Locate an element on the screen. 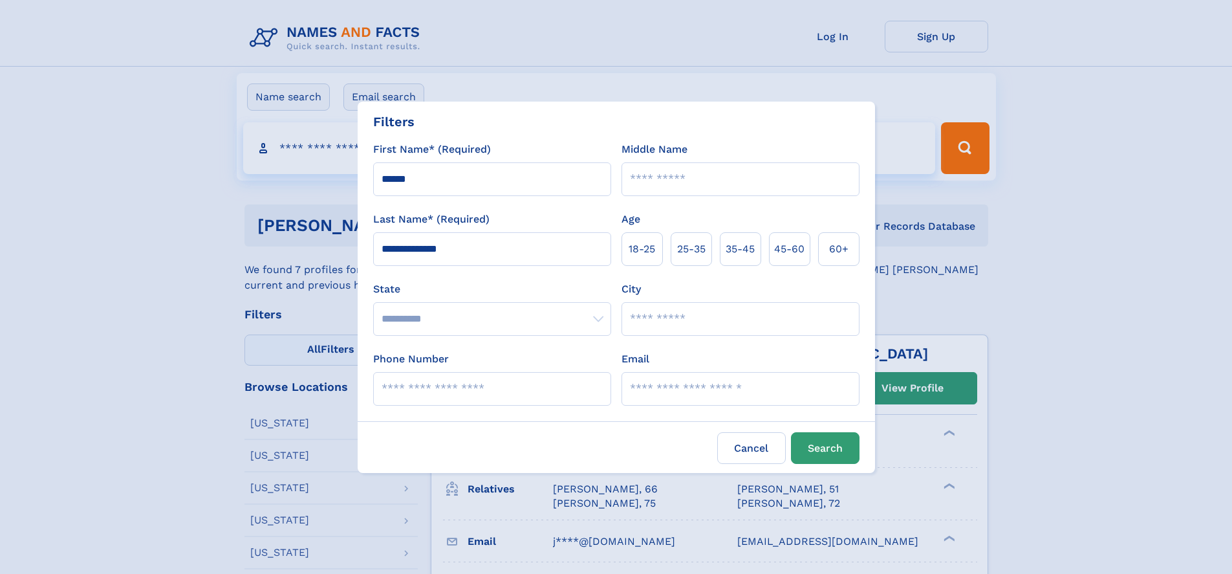 This screenshot has height=574, width=1232. label: Cancel is located at coordinates (752, 448).